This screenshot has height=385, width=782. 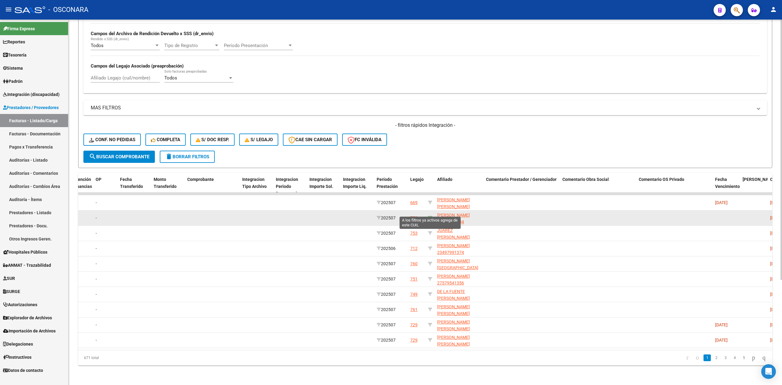 I want to click on span: Instructivos, so click(x=17, y=357).